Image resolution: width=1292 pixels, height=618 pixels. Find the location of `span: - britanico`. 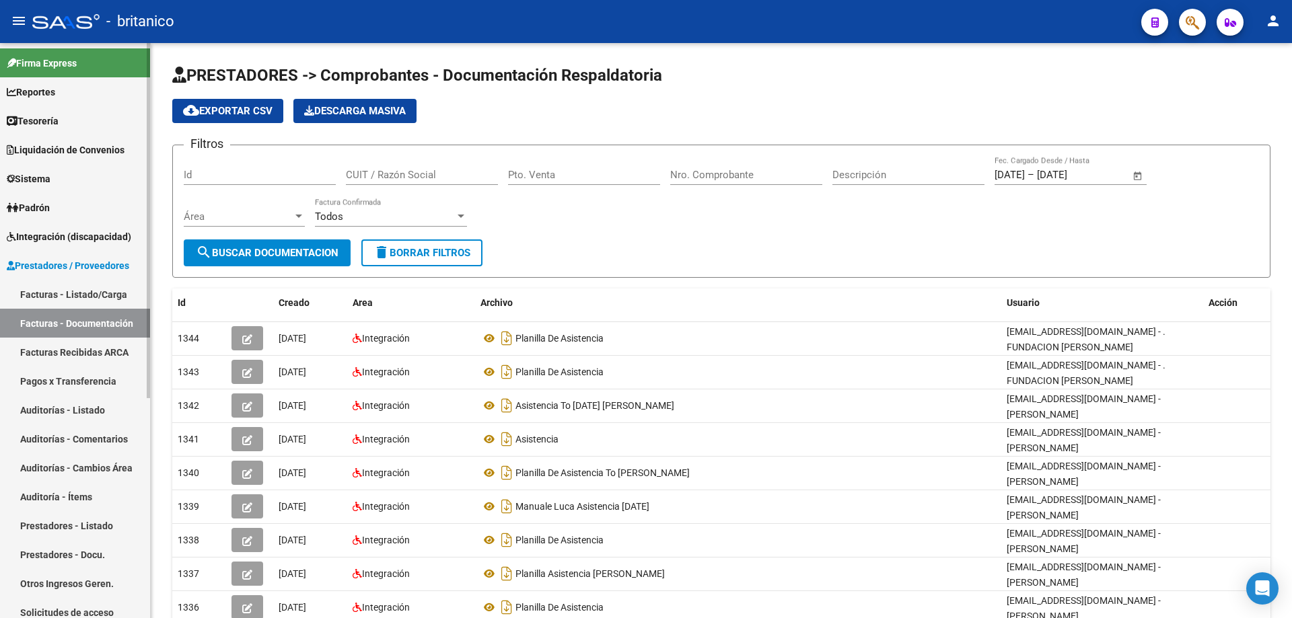

span: - britanico is located at coordinates (140, 22).